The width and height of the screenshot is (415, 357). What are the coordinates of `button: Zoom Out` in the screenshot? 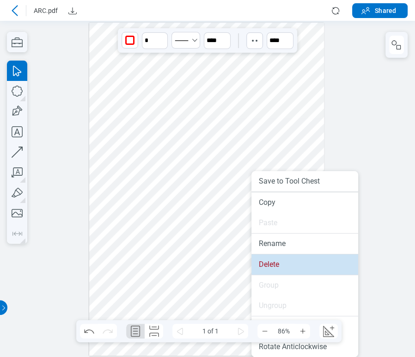 It's located at (265, 331).